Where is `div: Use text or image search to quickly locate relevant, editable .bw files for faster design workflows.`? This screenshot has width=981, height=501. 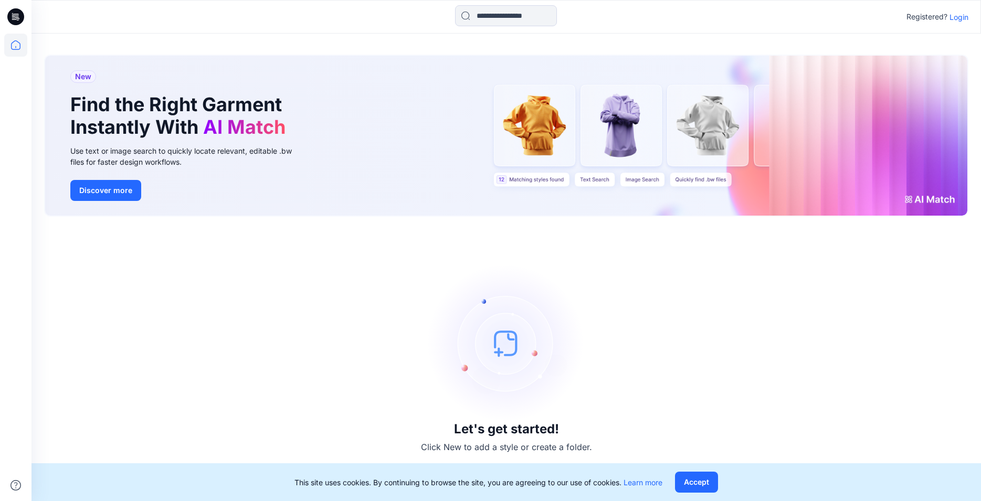
div: Use text or image search to quickly locate relevant, editable .bw files for faster design workflows. is located at coordinates (188, 156).